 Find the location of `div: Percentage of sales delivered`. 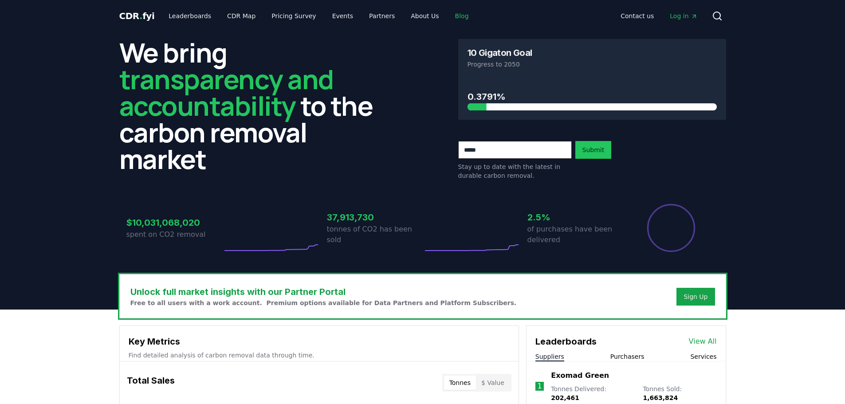

div: Percentage of sales delivered is located at coordinates (671, 228).